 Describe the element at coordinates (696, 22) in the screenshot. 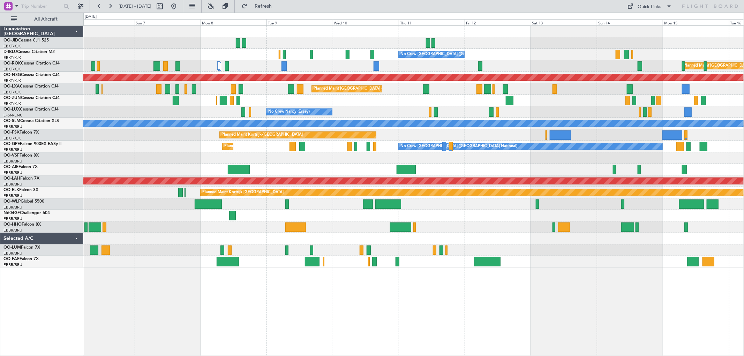

I see `div: Mon 15` at that location.